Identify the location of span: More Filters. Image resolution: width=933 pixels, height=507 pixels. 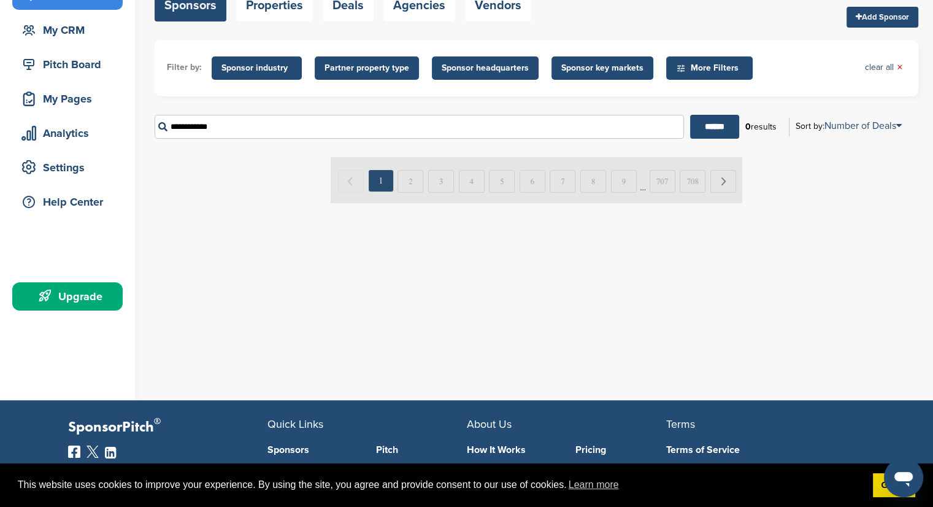
(711, 68).